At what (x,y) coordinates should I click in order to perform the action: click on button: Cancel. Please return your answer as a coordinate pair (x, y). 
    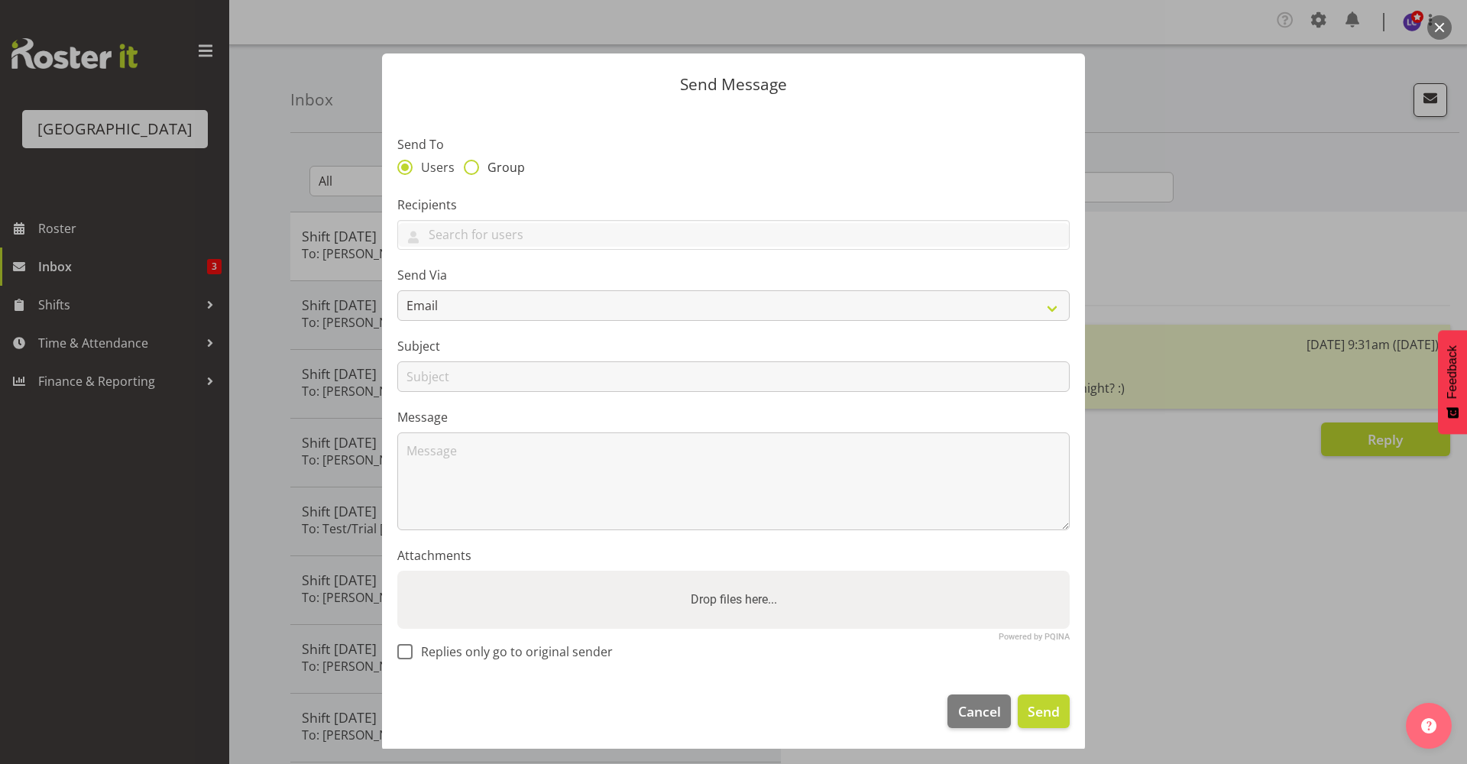
    Looking at the image, I should click on (979, 711).